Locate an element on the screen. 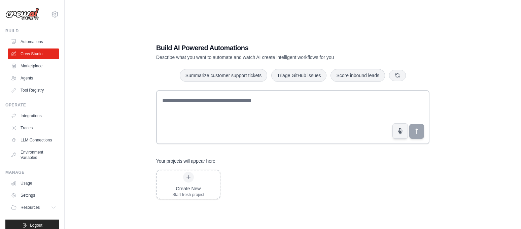  div: Operate is located at coordinates (32, 105).